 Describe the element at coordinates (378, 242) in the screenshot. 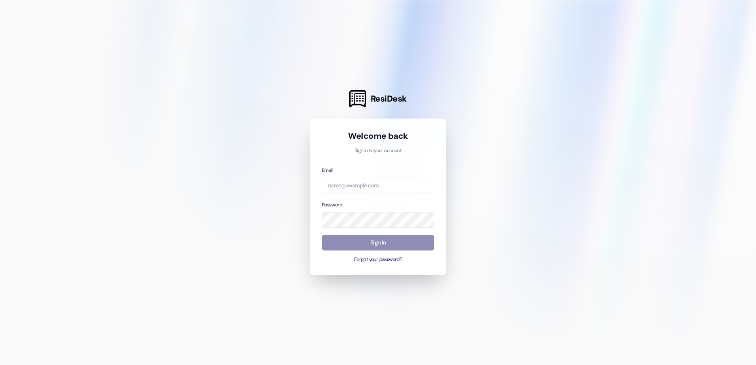

I see `button: Sign In` at that location.